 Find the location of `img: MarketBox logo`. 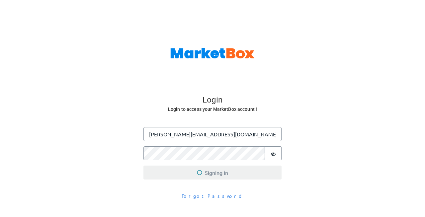

img: MarketBox logo is located at coordinates (212, 53).